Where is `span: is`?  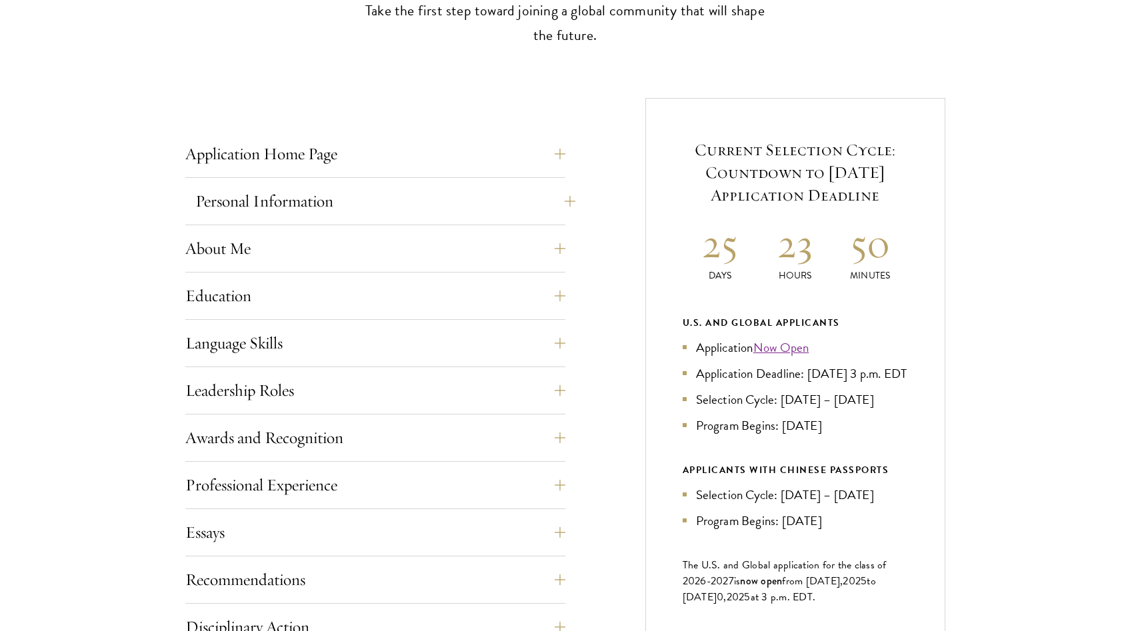
span: is is located at coordinates (737, 581).